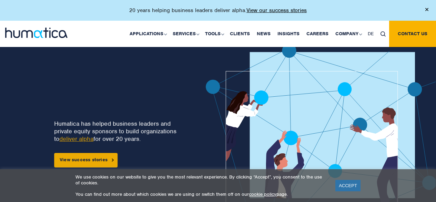 This screenshot has height=202, width=436. What do you see at coordinates (371, 33) in the screenshot?
I see `span: DE` at bounding box center [371, 33].